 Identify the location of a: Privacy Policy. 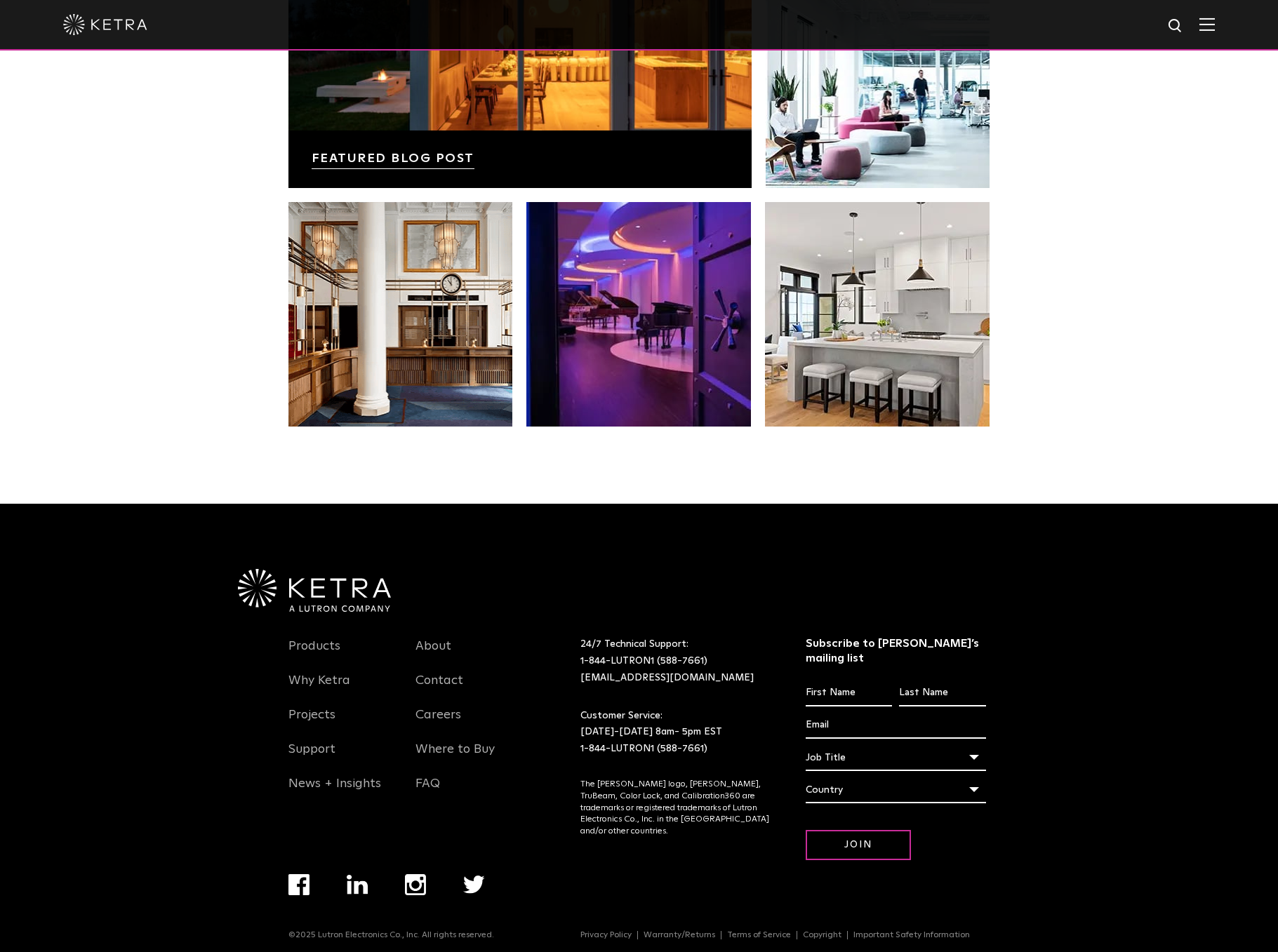
(607, 936).